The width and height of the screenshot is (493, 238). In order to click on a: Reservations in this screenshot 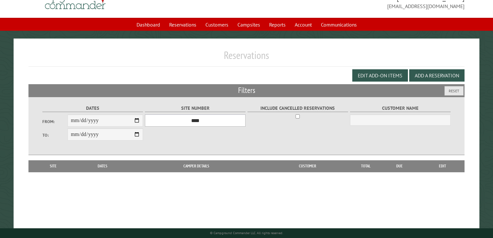, I will do `click(183, 25)`.